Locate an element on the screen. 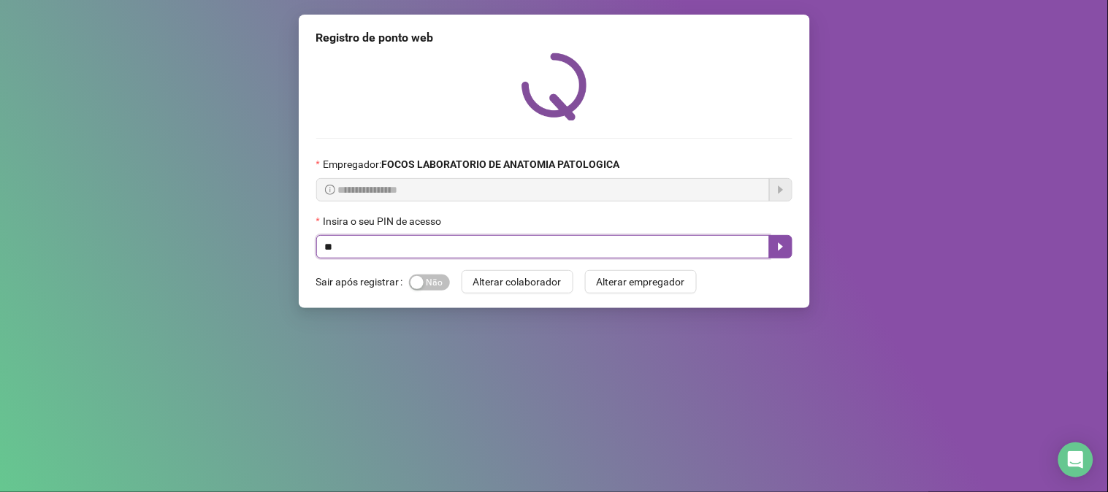  span: Alterar colaborador is located at coordinates (517, 282).